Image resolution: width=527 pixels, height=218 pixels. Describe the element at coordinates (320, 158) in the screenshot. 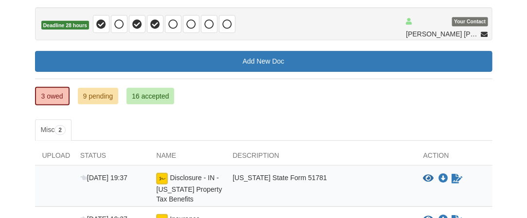

I see `div: Description` at that location.